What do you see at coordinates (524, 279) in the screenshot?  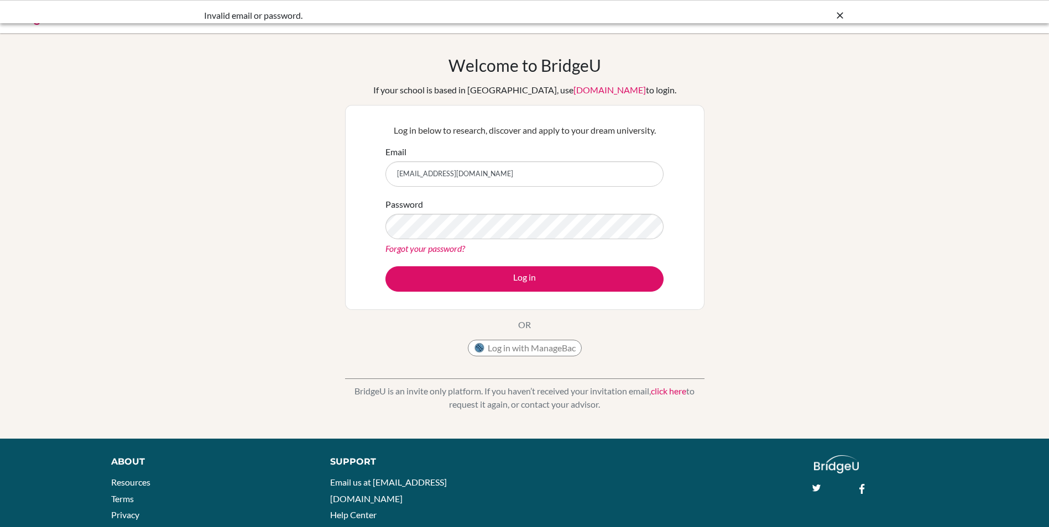 I see `button: Log in` at bounding box center [524, 279].